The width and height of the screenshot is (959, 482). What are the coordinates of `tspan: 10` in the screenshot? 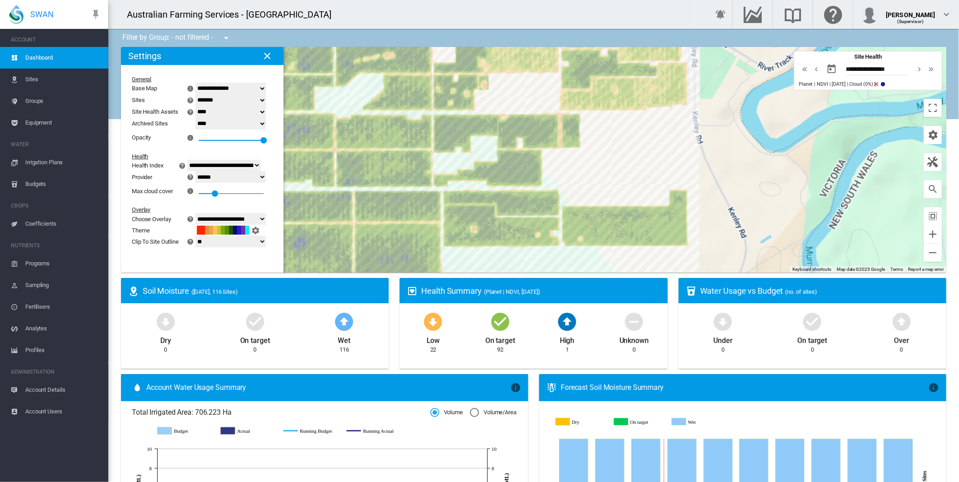 It's located at (149, 449).